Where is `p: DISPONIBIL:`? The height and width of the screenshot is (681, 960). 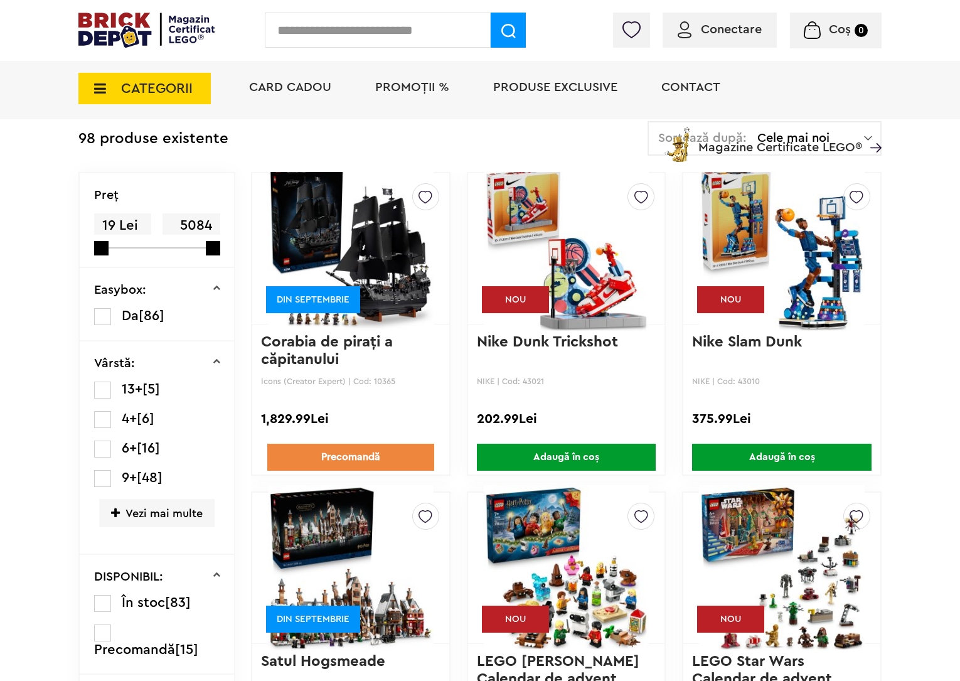
p: DISPONIBIL: is located at coordinates (129, 577).